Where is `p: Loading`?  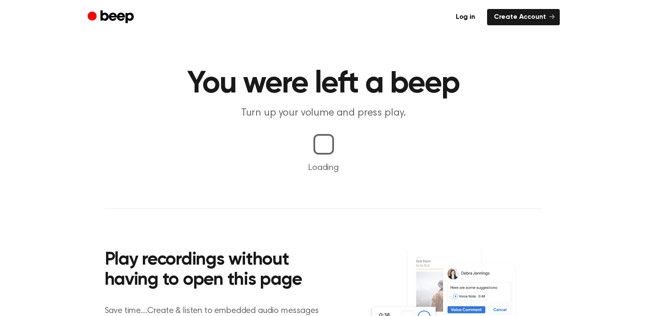
p: Loading is located at coordinates (323, 168).